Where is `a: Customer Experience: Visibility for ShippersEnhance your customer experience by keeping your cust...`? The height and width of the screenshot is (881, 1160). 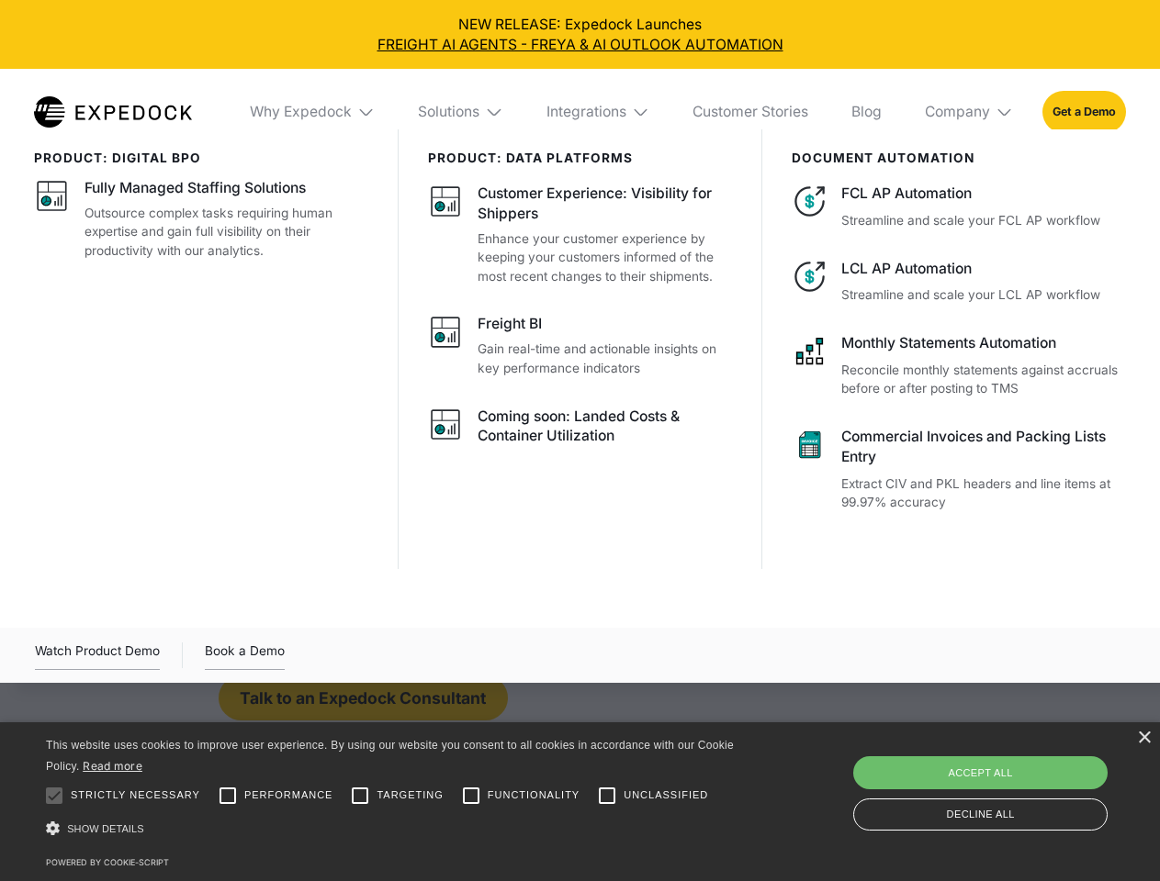
a: Customer Experience: Visibility for ShippersEnhance your customer experience by keeping your cust... is located at coordinates (580, 234).